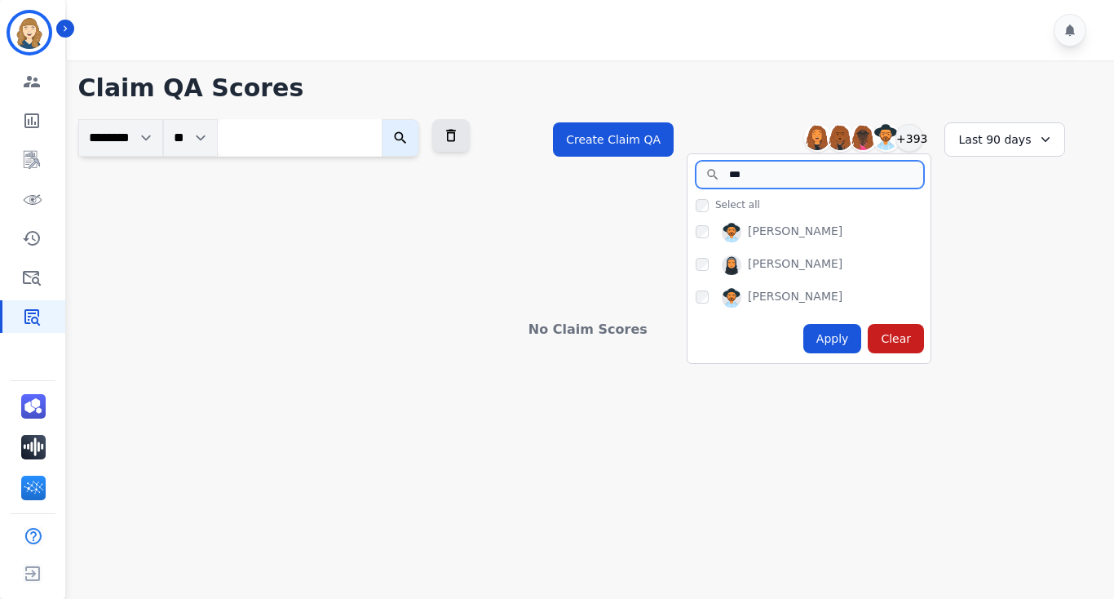 The width and height of the screenshot is (1114, 599). I want to click on div: Apply, so click(833, 339).